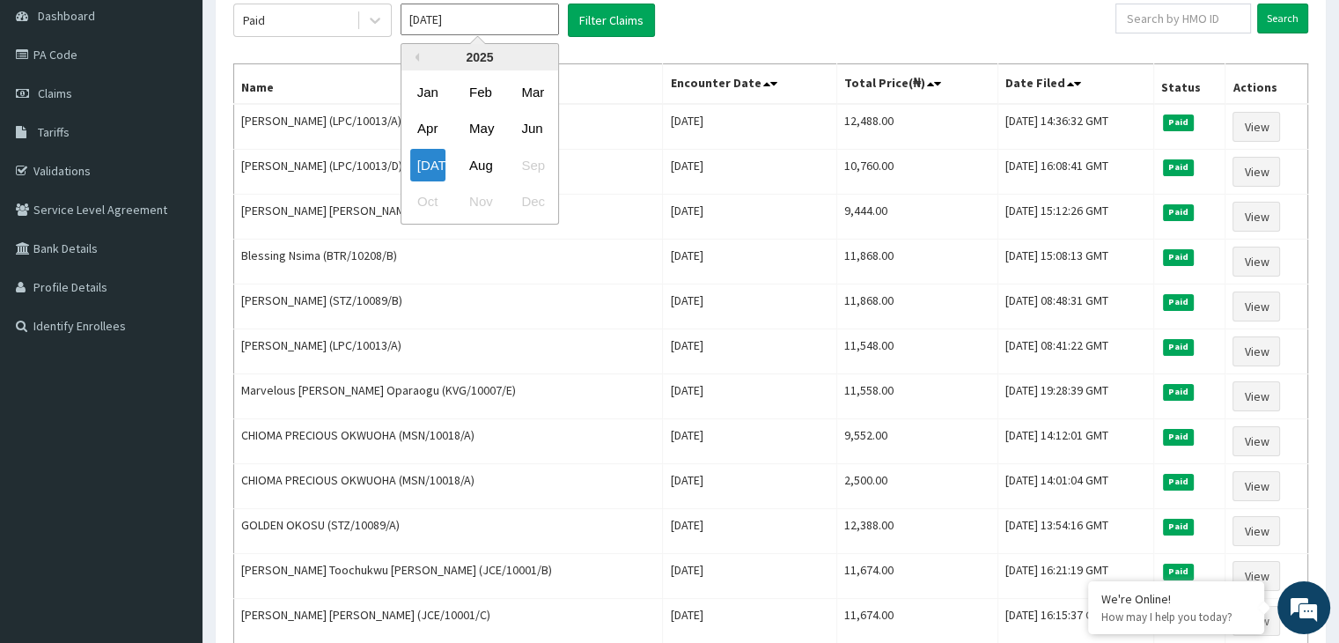 Image resolution: width=1339 pixels, height=643 pixels. I want to click on th: Encounter Date, so click(750, 84).